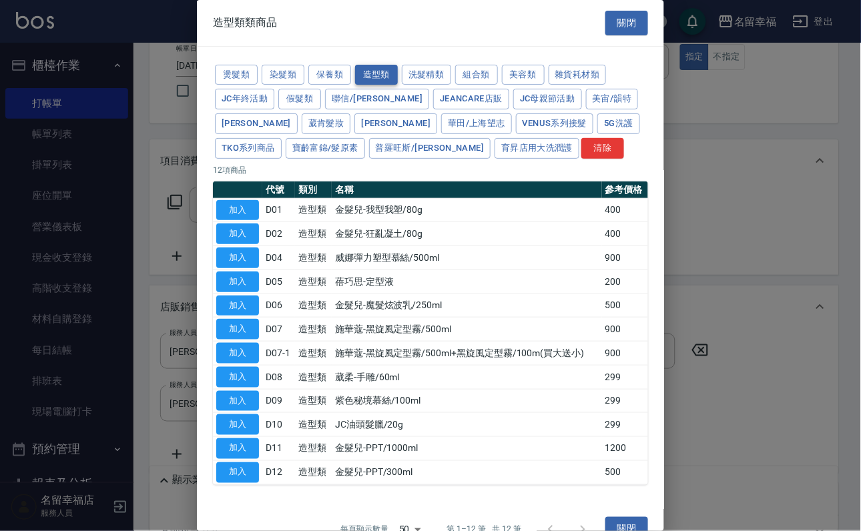 This screenshot has height=531, width=861. What do you see at coordinates (376, 75) in the screenshot?
I see `button: 造型類` at bounding box center [376, 75].